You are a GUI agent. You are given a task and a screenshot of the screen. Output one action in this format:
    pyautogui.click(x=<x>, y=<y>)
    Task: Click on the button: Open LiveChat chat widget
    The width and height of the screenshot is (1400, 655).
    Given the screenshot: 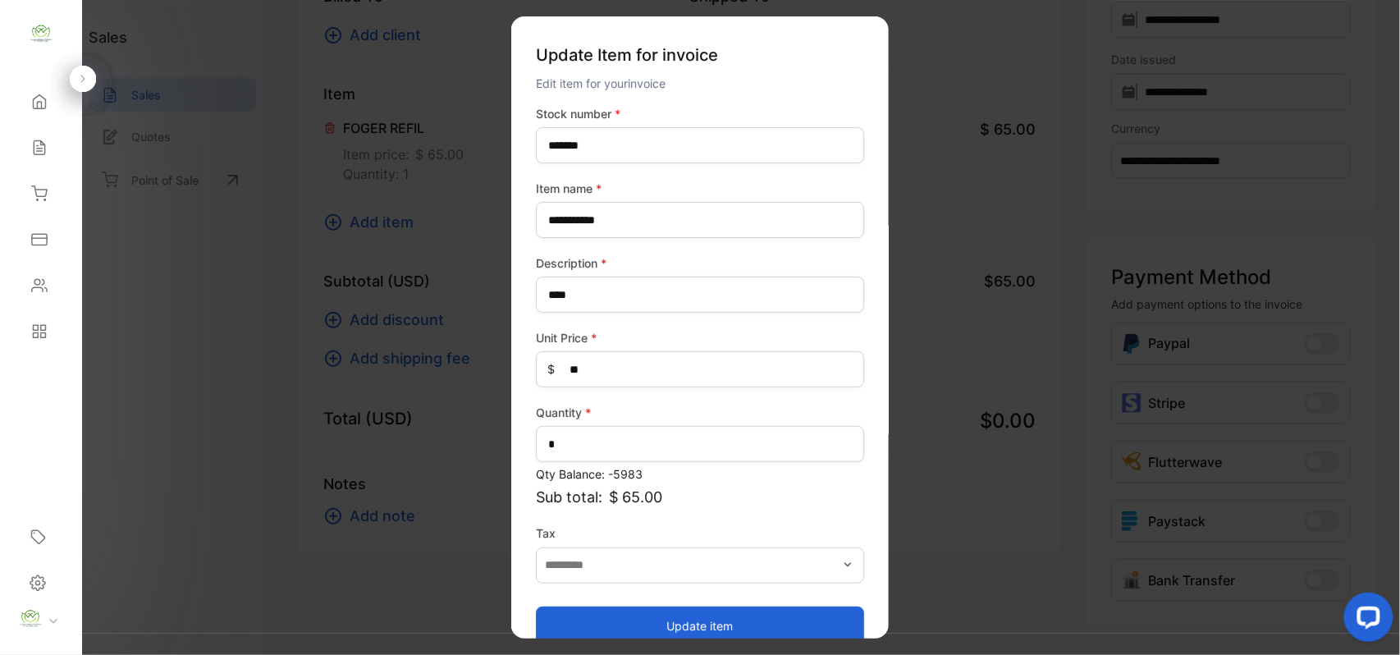 What is the action you would take?
    pyautogui.click(x=38, y=31)
    